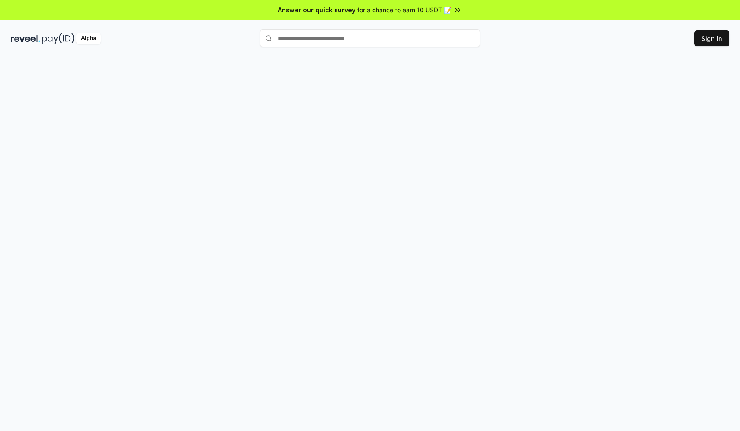 The width and height of the screenshot is (740, 431). Describe the element at coordinates (316, 10) in the screenshot. I see `span: Answer our quick survey` at that location.